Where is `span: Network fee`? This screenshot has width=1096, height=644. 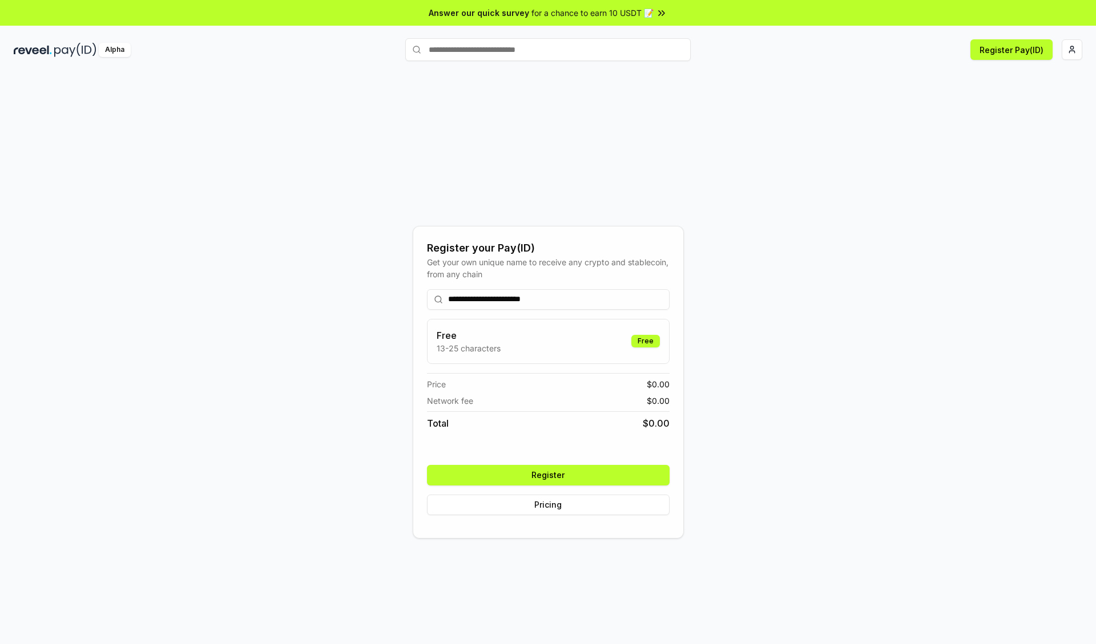 span: Network fee is located at coordinates (450, 401).